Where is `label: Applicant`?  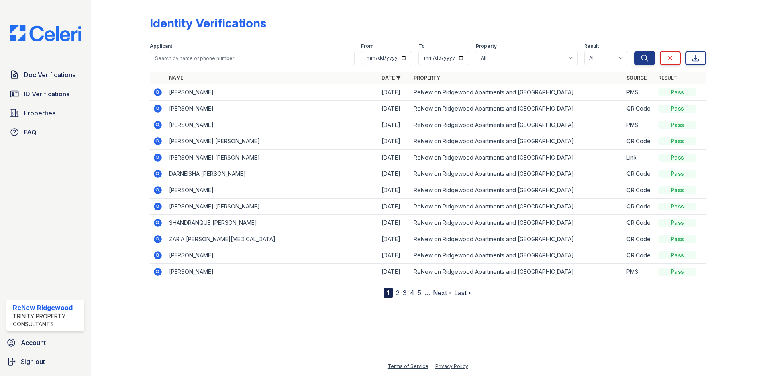 label: Applicant is located at coordinates (161, 46).